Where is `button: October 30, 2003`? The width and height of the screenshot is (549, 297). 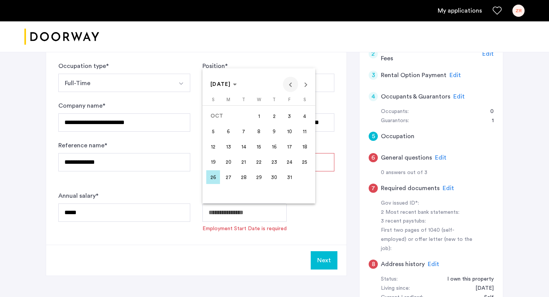 button: October 30, 2003 is located at coordinates (274, 177).